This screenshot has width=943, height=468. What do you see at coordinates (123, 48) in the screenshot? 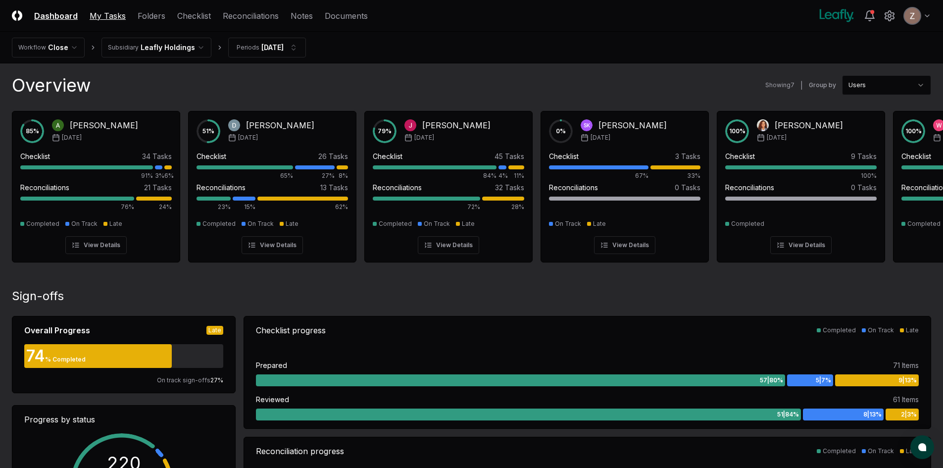
I see `div: Subsidiary` at bounding box center [123, 48].